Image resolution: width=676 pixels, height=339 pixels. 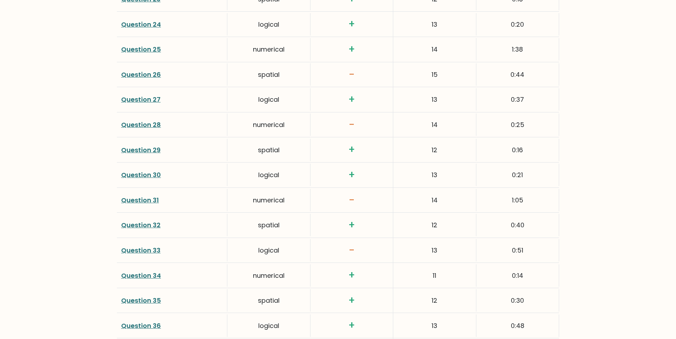 What do you see at coordinates (141, 124) in the screenshot?
I see `a: Question 28` at bounding box center [141, 124].